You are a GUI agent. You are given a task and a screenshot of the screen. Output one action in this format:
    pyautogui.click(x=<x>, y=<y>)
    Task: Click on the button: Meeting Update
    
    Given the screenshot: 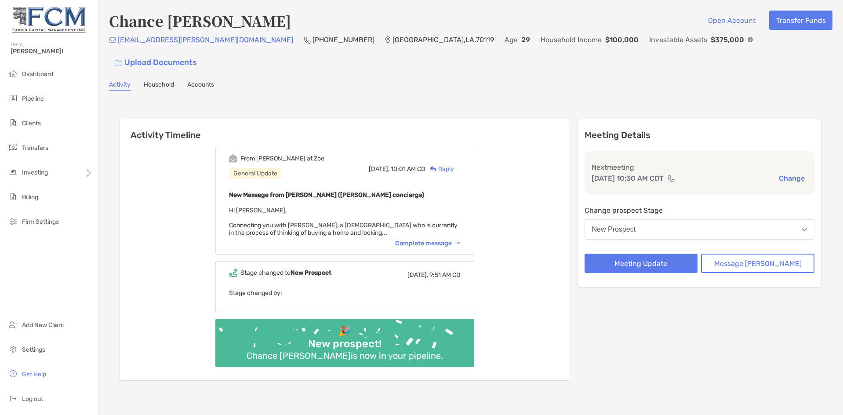 What is the action you would take?
    pyautogui.click(x=641, y=263)
    